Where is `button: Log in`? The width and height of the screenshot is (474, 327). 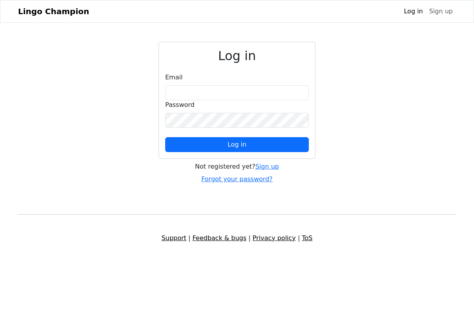 button: Log in is located at coordinates (237, 144).